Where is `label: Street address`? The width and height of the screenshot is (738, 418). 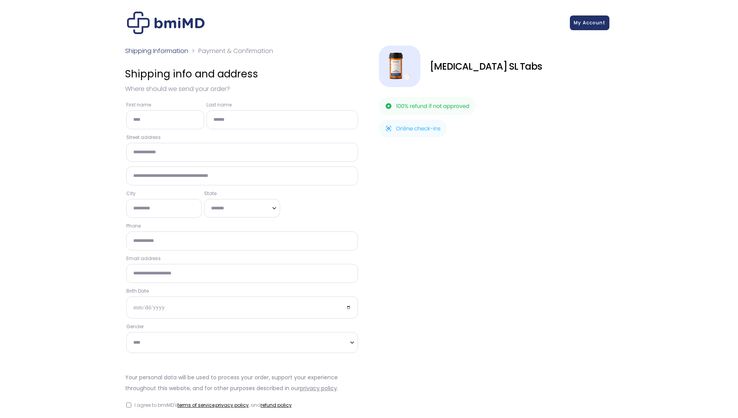
label: Street address is located at coordinates (242, 137).